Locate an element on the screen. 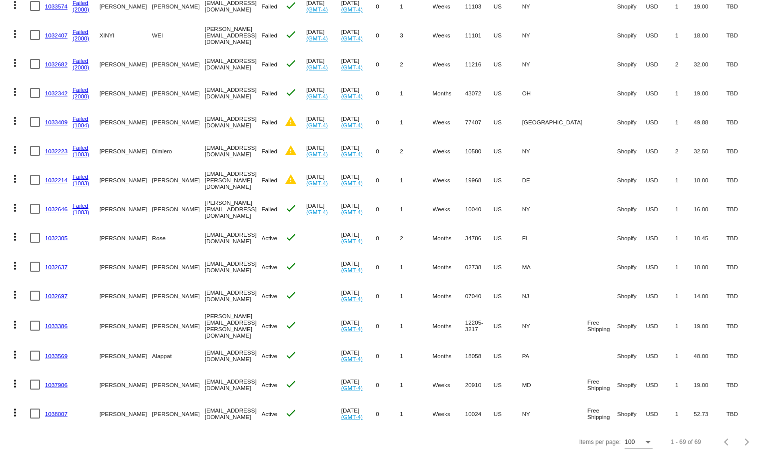  mat-cell: 02738 is located at coordinates (479, 267).